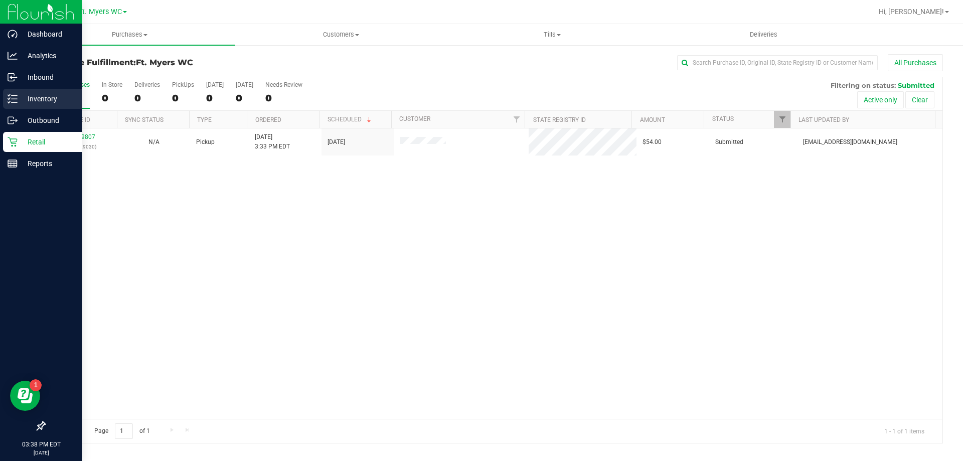 This screenshot has height=461, width=963. Describe the element at coordinates (653, 120) in the screenshot. I see `a: Amount` at that location.